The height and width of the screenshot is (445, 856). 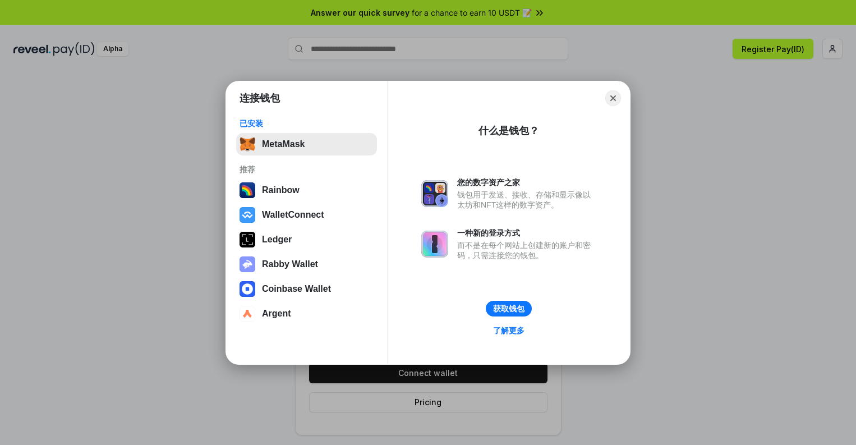 I want to click on div: Ledger, so click(x=277, y=240).